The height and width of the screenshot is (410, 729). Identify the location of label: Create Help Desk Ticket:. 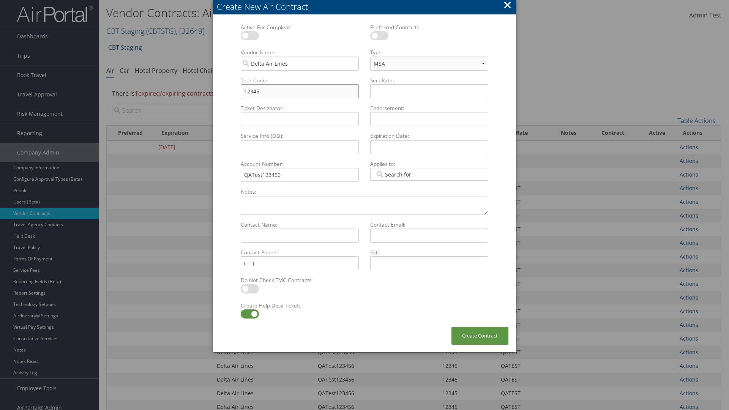
(300, 306).